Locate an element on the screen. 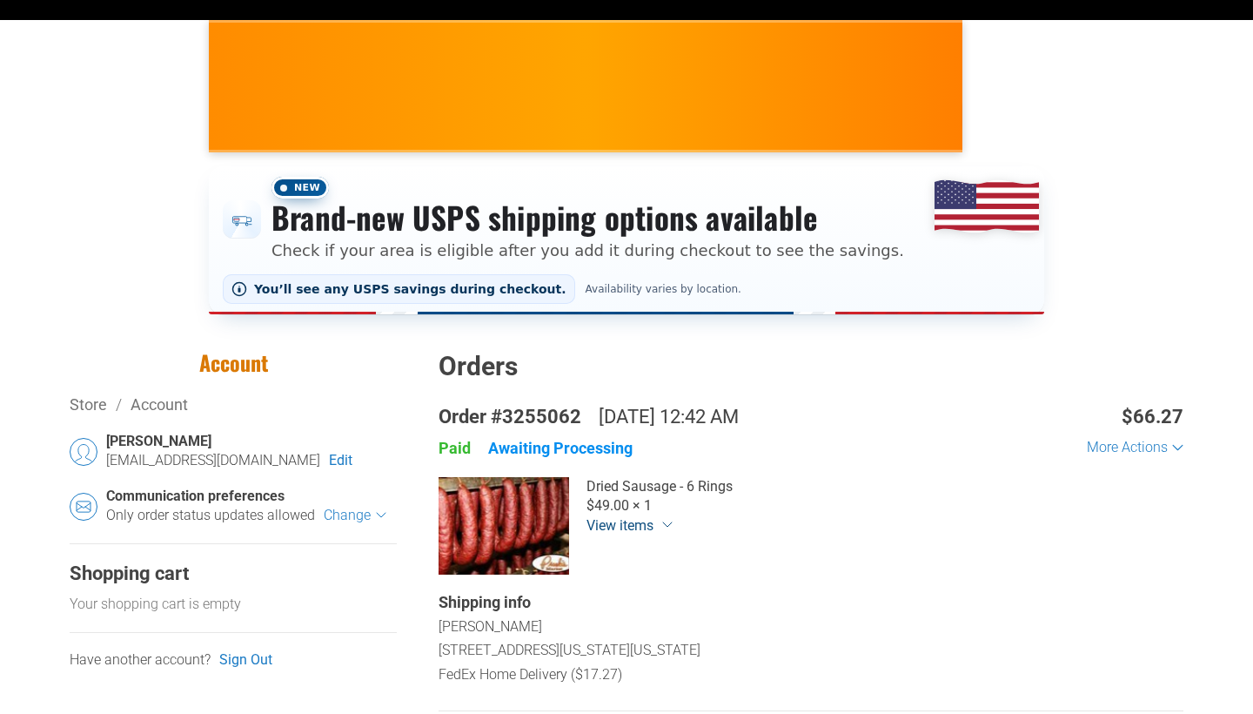  div: Breadcrumbs is located at coordinates (233, 404).